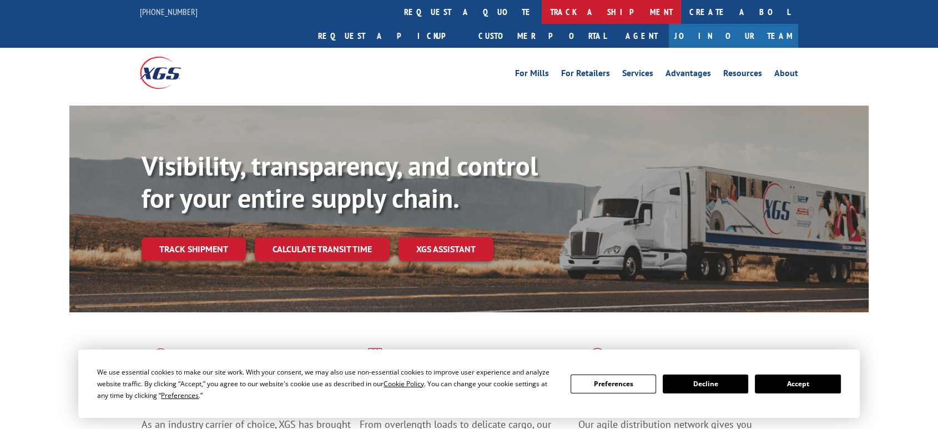 The width and height of the screenshot is (938, 429). What do you see at coordinates (586, 75) in the screenshot?
I see `a: For Retailers` at bounding box center [586, 75].